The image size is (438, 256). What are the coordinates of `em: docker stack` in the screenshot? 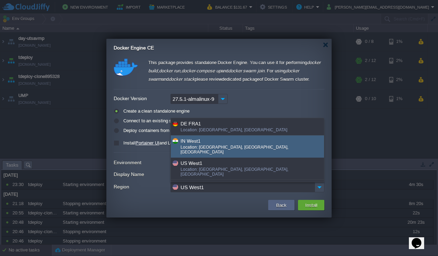 It's located at (182, 79).